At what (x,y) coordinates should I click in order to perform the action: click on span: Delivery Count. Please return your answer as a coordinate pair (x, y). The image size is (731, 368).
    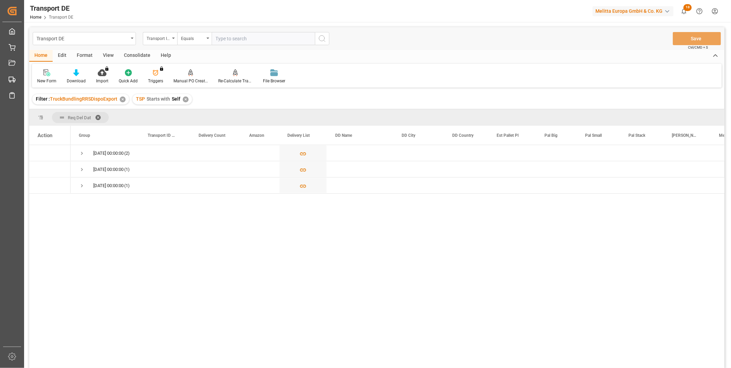
    Looking at the image, I should click on (212, 135).